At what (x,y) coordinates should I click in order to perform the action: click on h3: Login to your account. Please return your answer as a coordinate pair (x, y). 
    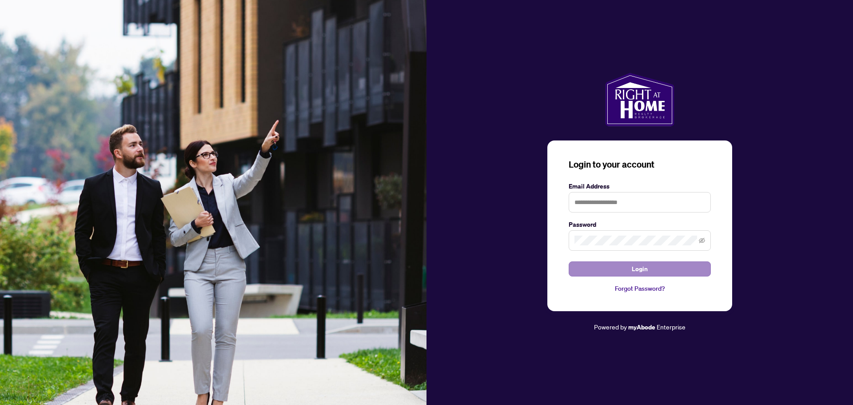
    Looking at the image, I should click on (640, 164).